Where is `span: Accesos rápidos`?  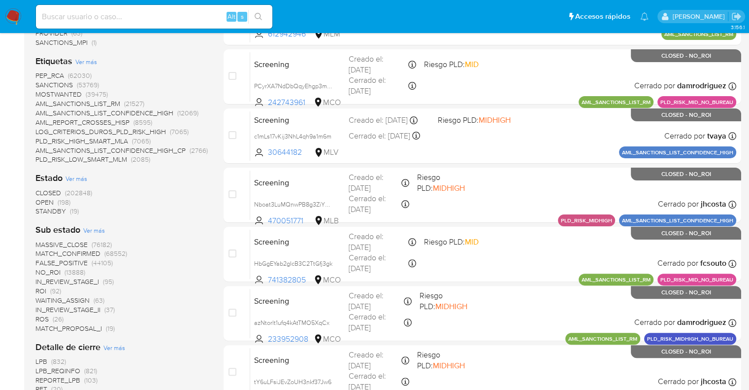
span: Accesos rápidos is located at coordinates (603, 16).